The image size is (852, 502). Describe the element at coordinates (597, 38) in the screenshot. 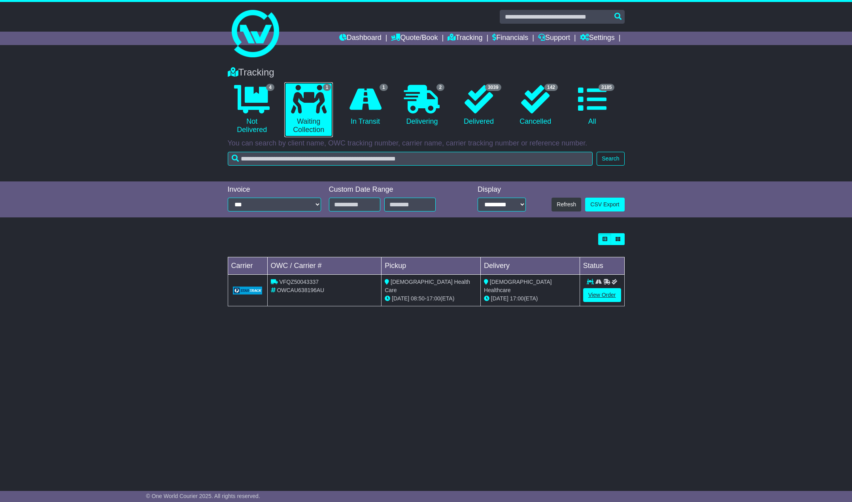

I see `a: Settings` at that location.